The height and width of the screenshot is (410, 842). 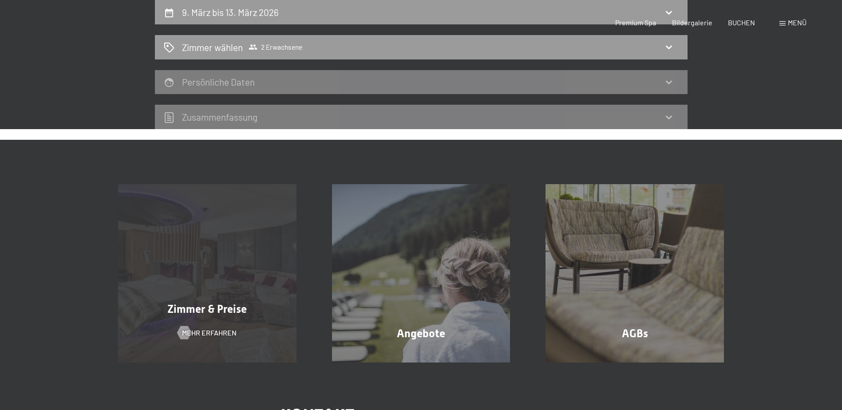 I want to click on h2: Zusammen­fassung, so click(x=220, y=117).